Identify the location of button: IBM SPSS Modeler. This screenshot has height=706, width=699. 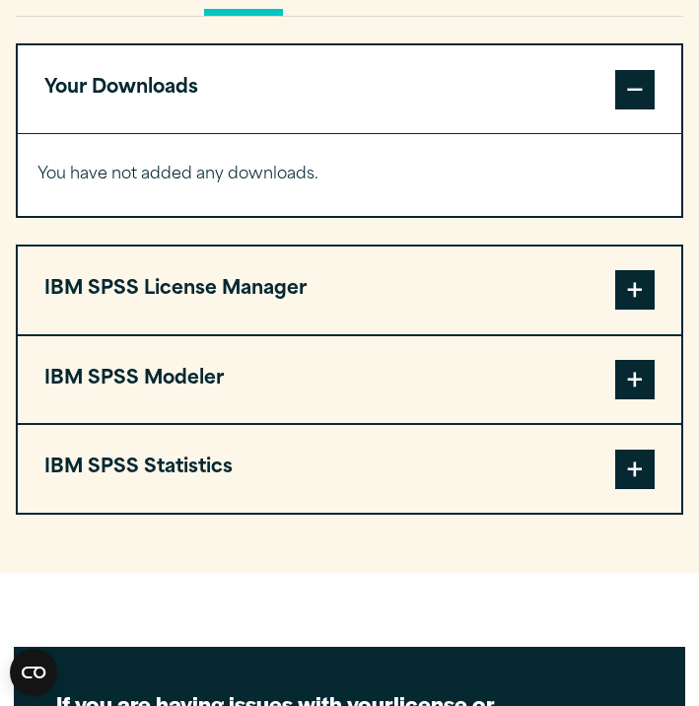
(349, 380).